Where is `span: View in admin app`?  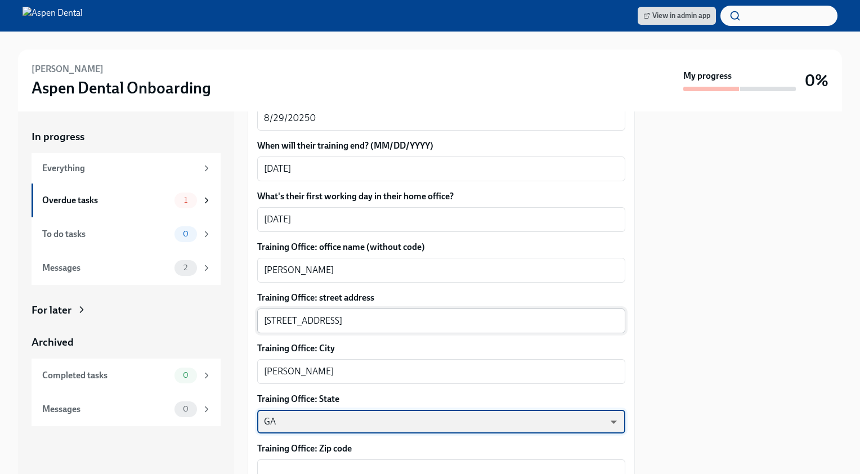
span: View in admin app is located at coordinates (677, 16).